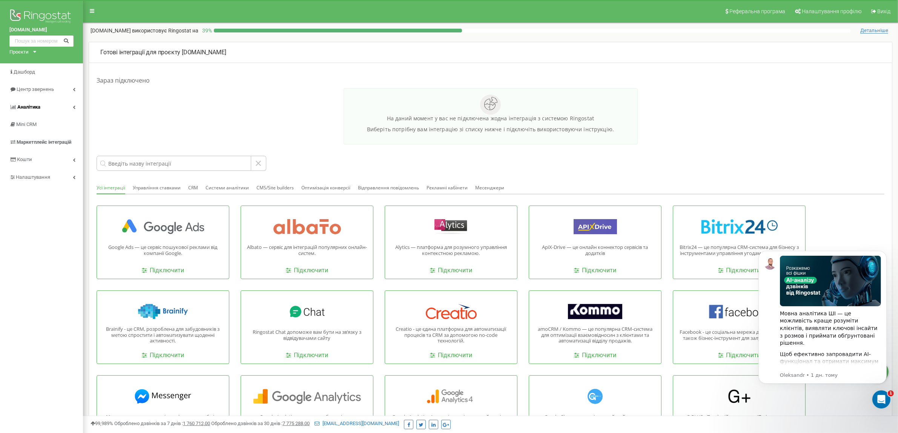 The height and width of the screenshot is (433, 898). Describe the element at coordinates (275, 188) in the screenshot. I see `button: CMS/Site builders` at that location.